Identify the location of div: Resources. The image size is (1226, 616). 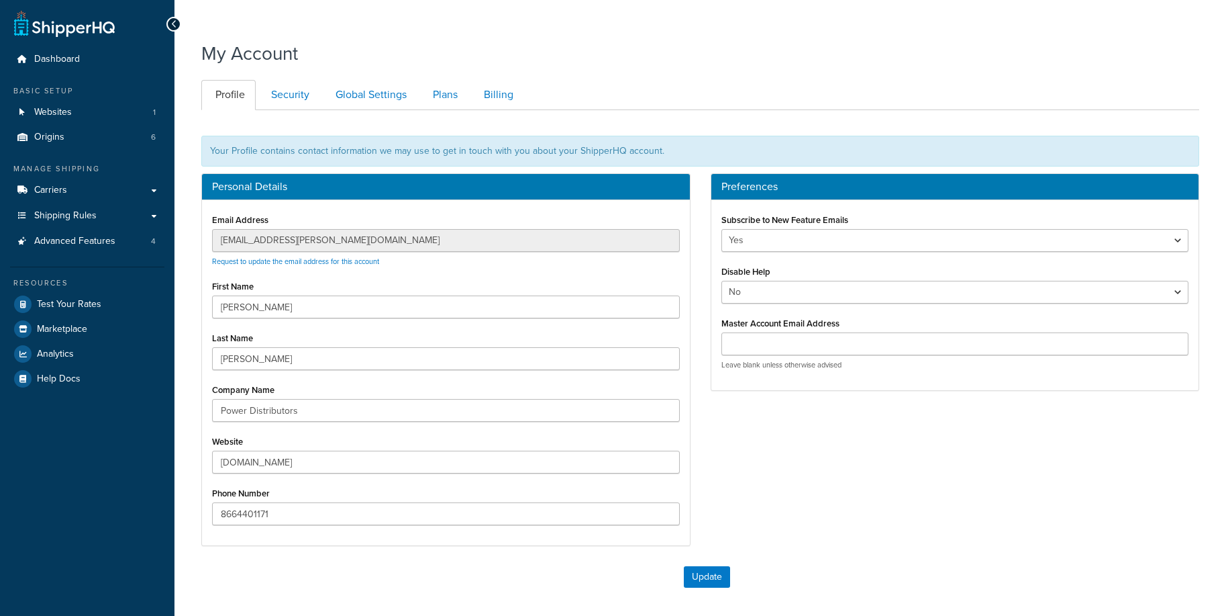
(87, 283).